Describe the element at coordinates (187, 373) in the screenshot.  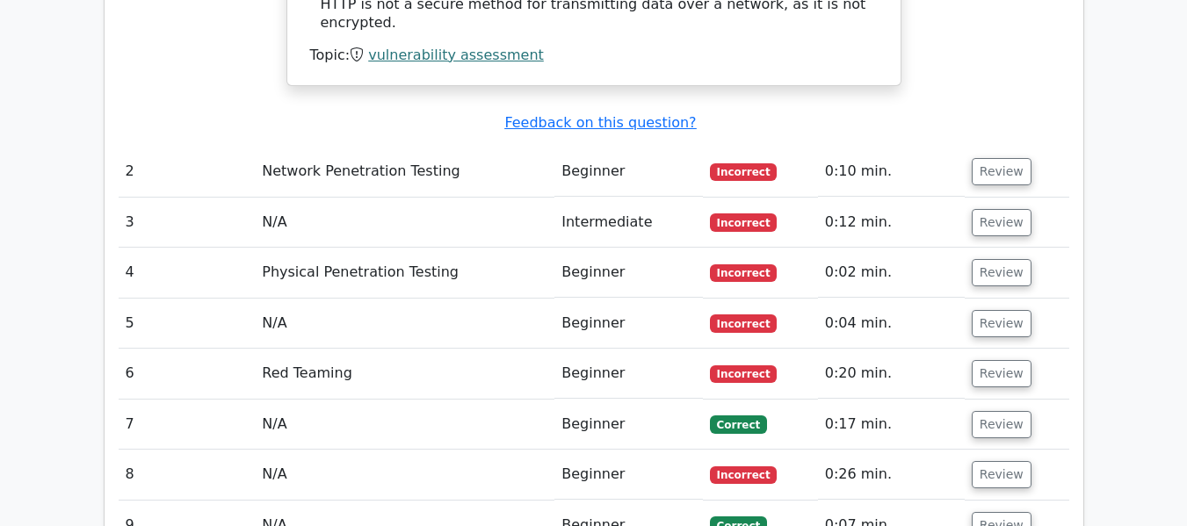
I see `td: 6` at that location.